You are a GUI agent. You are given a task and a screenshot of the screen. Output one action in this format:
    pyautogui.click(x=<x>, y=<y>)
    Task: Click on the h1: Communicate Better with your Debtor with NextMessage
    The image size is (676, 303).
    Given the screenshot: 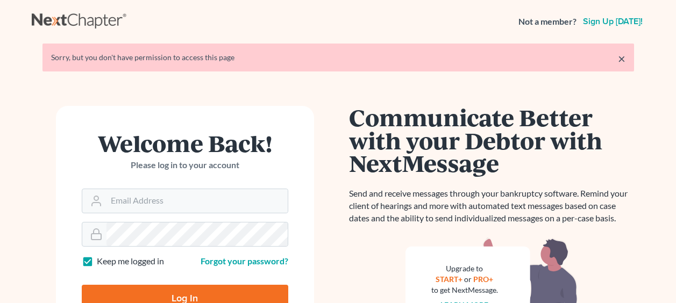 What is the action you would take?
    pyautogui.click(x=492, y=140)
    